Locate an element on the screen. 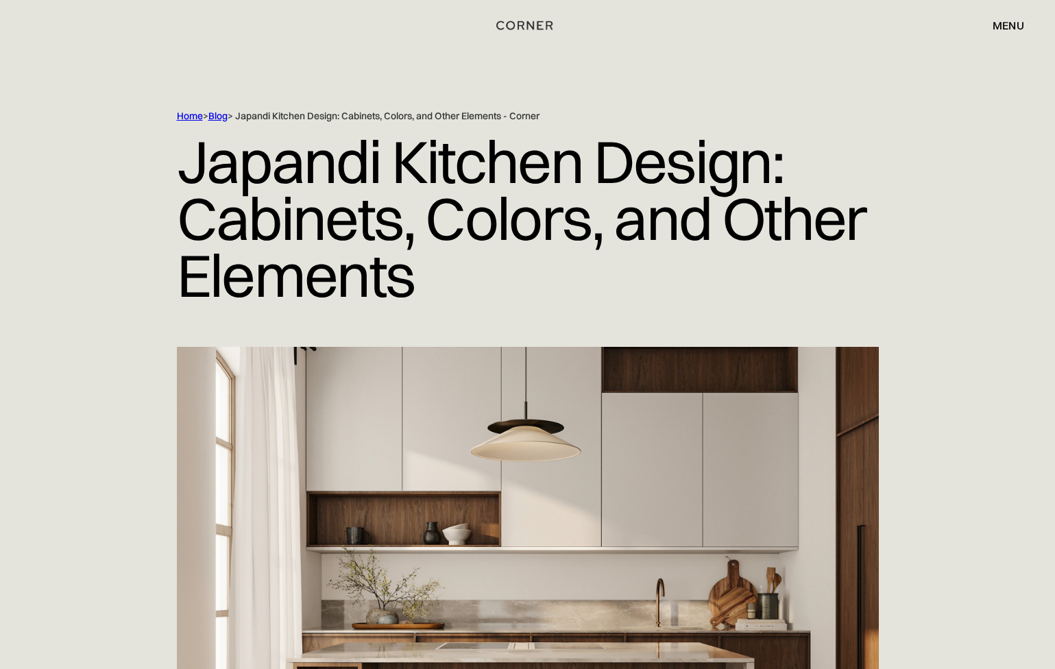 The height and width of the screenshot is (669, 1055). a: home is located at coordinates (527, 25).